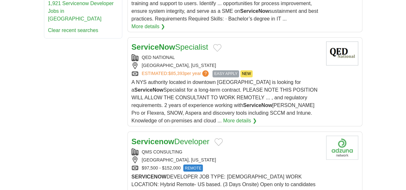 The image size is (406, 190). I want to click on span: REMOTE, so click(193, 168).